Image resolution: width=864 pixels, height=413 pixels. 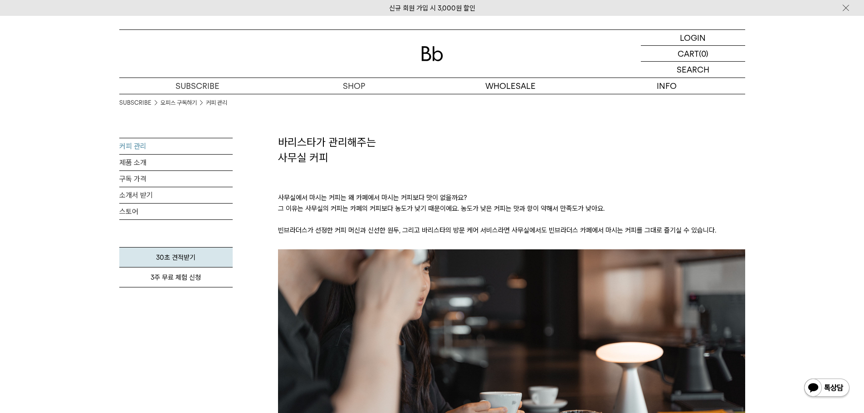 I want to click on p: LOGIN, so click(x=692, y=38).